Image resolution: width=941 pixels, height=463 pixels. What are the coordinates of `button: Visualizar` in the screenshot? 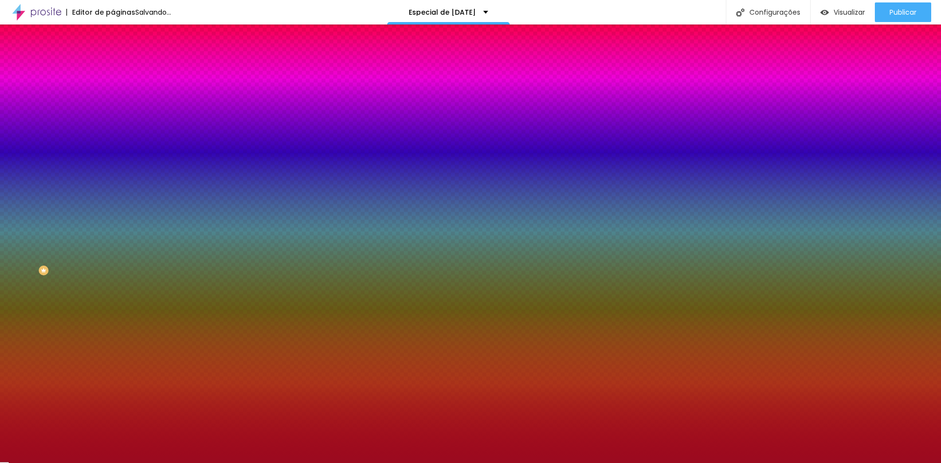 It's located at (842, 12).